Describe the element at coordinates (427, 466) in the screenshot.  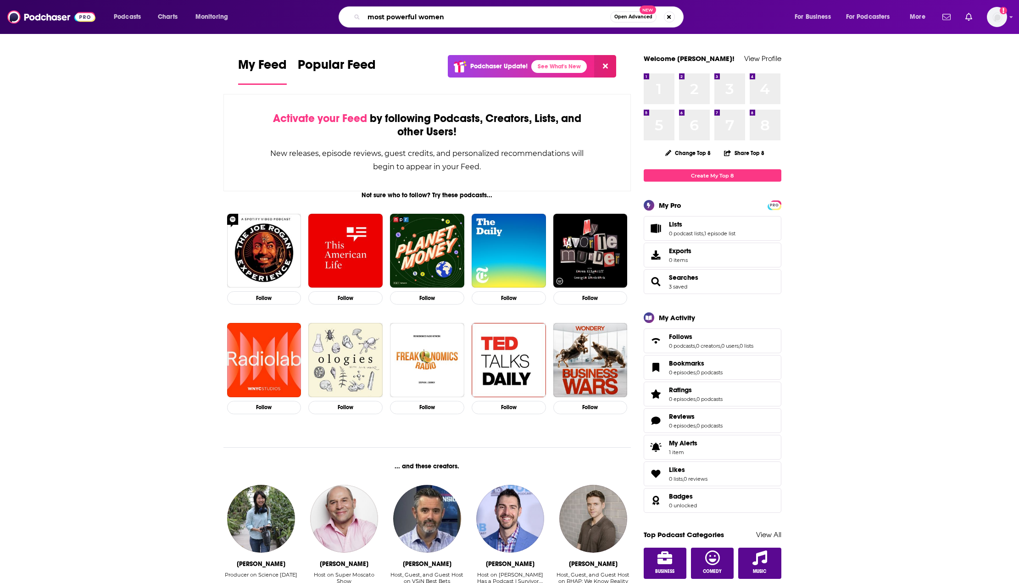
I see `div: ... and these creators.` at that location.